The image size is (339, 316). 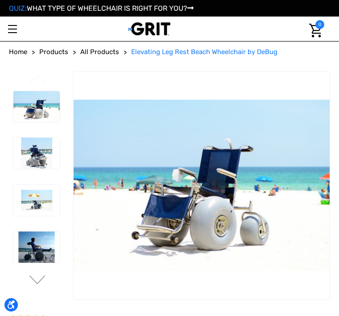 I want to click on span: All Products, so click(x=100, y=52).